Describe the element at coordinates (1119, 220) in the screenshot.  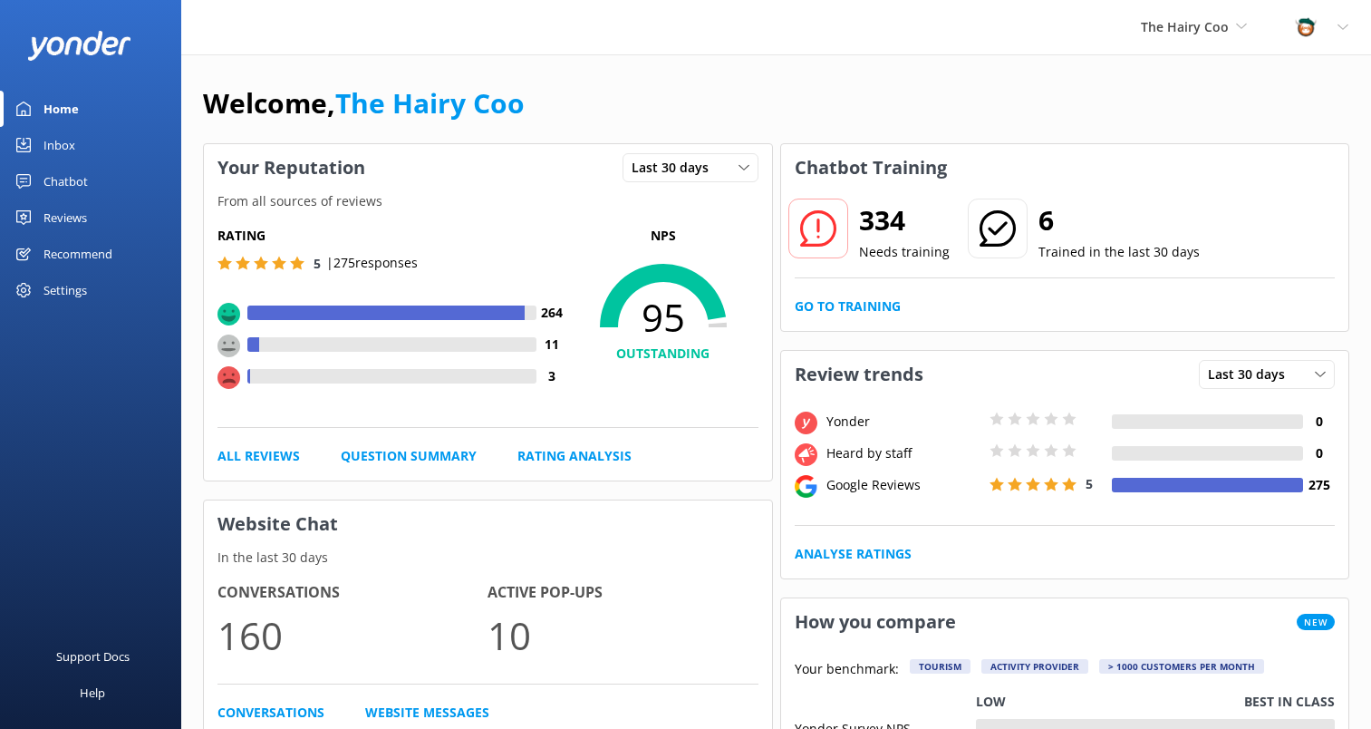
I see `h2: 6` at that location.